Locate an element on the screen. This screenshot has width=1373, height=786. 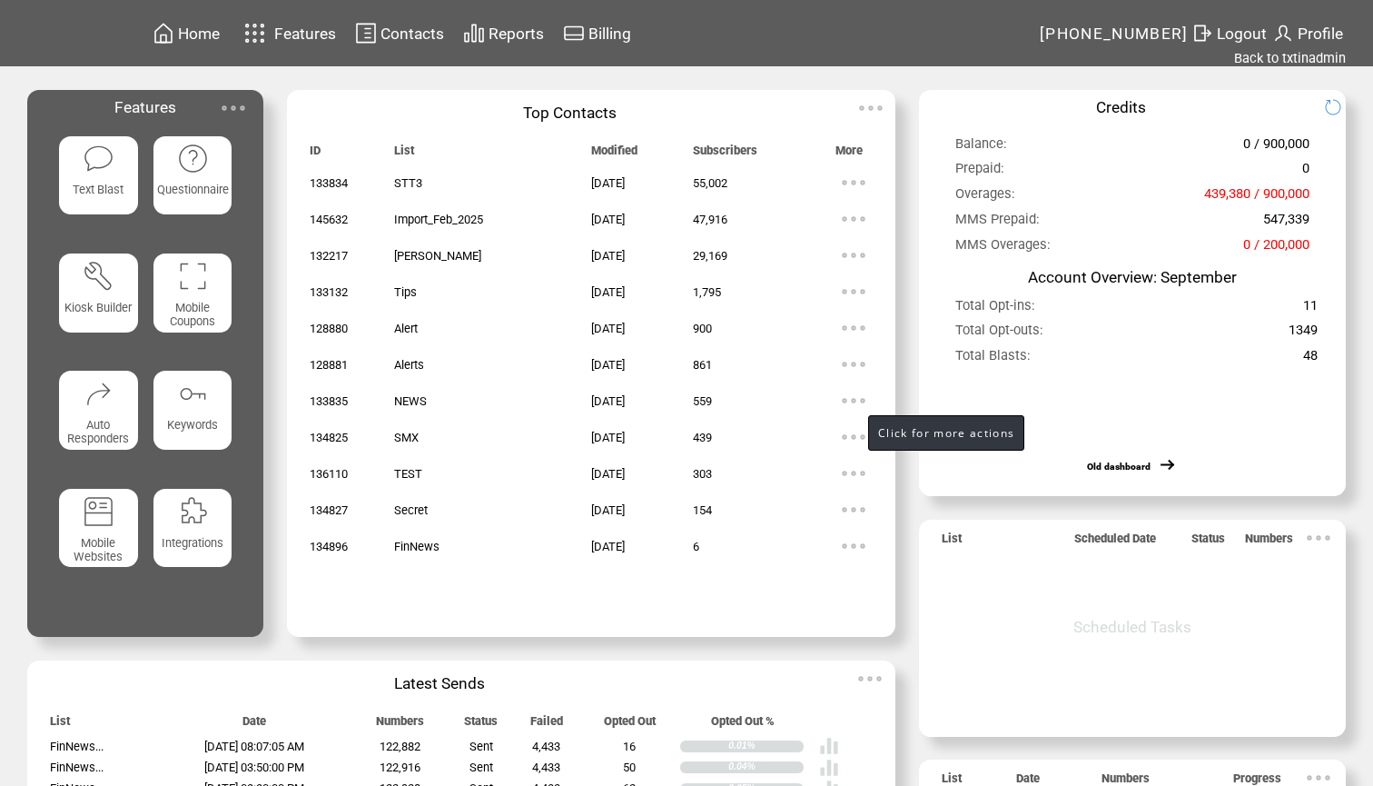
span: 547,339 is located at coordinates (1286, 223).